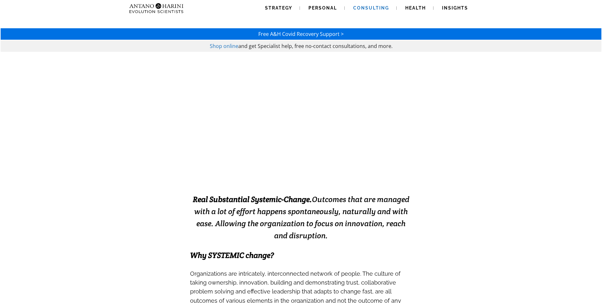  I want to click on span: Insights, so click(455, 8).